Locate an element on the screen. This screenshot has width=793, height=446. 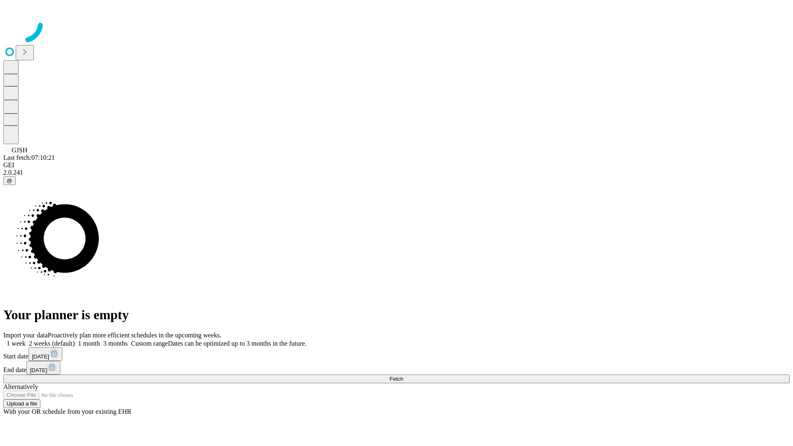
span: Last fetch: 07:10:21 is located at coordinates (29, 157).